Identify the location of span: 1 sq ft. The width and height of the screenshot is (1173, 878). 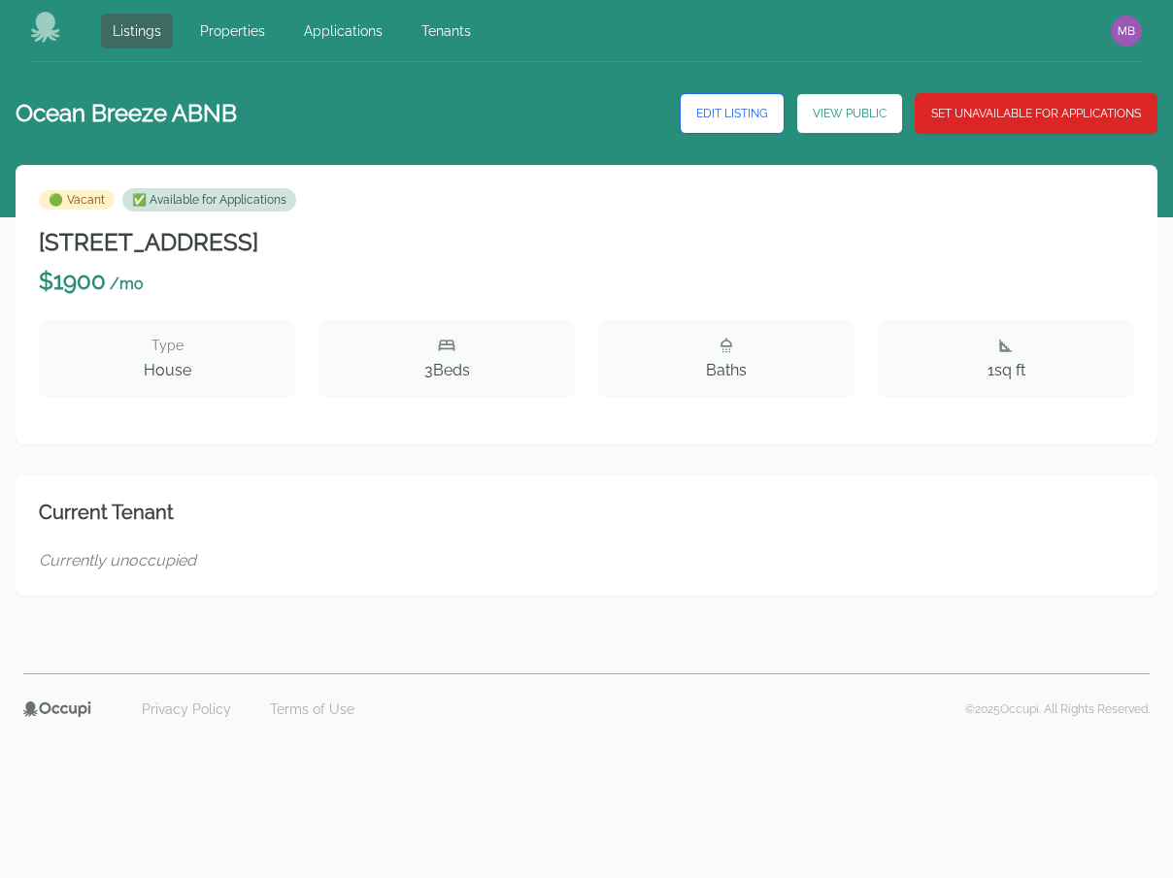
(1006, 371).